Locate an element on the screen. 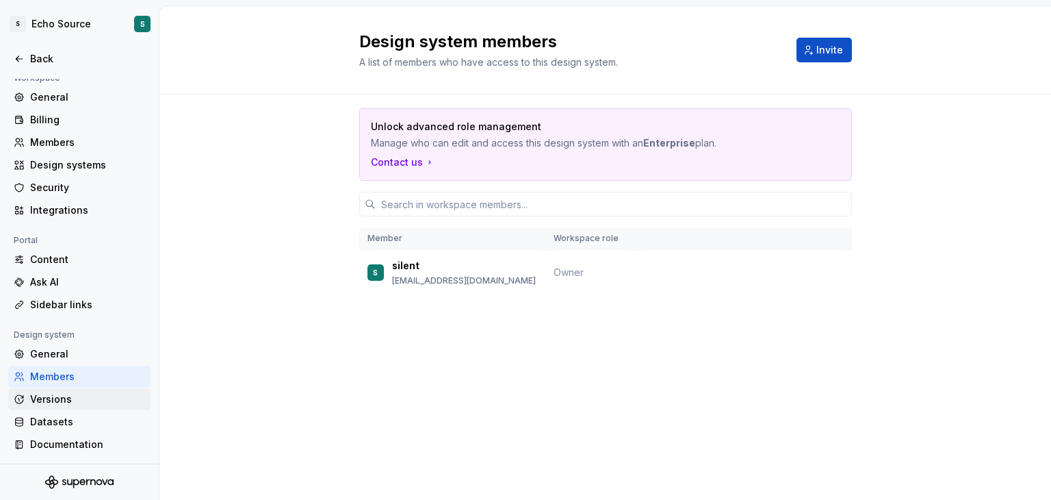  strong: Enterprise is located at coordinates (669, 142).